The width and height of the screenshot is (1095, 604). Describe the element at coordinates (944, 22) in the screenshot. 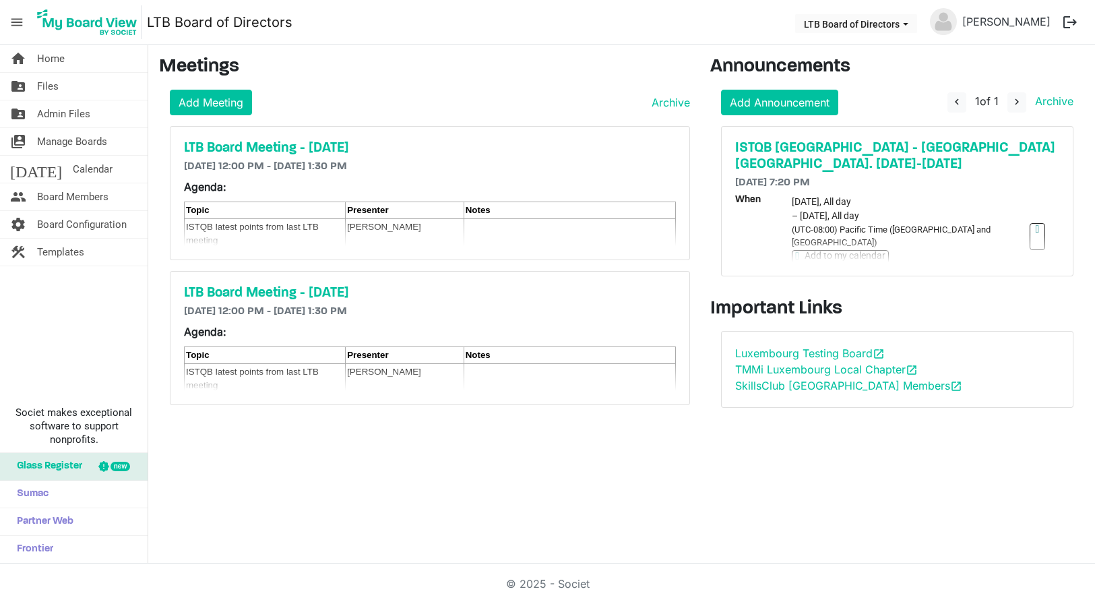

I see `img: no-profile-picture.svg` at that location.